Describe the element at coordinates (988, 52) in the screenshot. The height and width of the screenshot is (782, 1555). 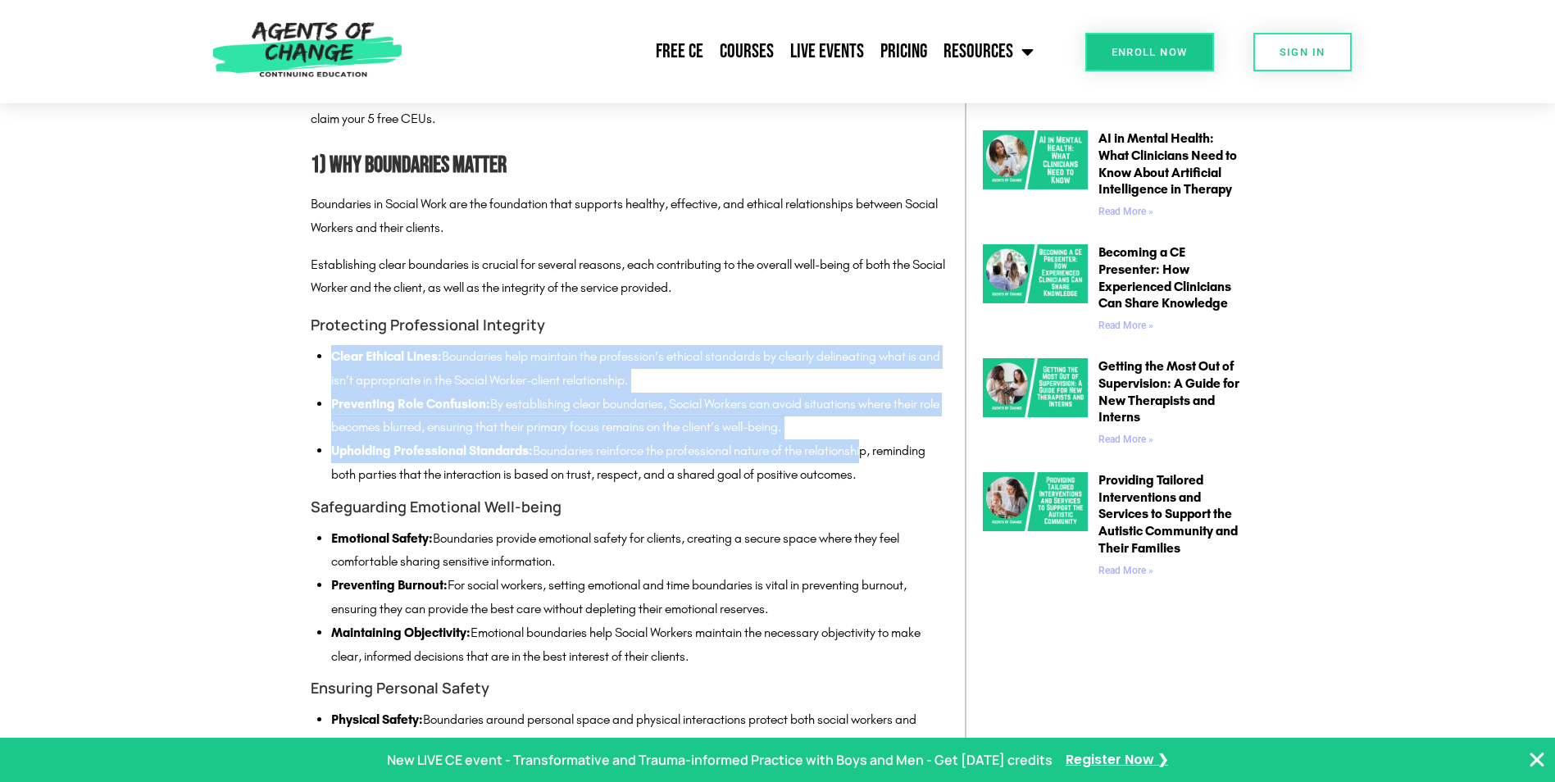
I see `a: Resources` at that location.